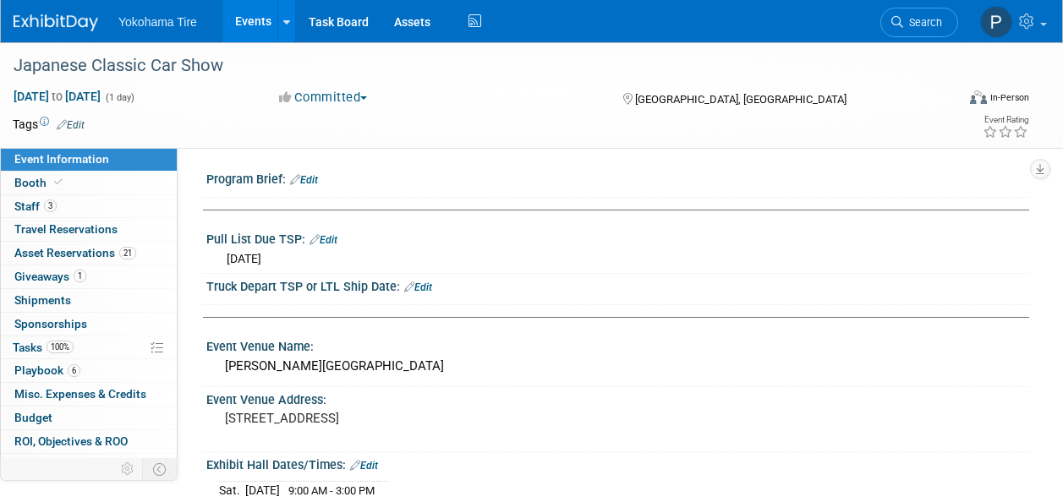 Image resolution: width=1063 pixels, height=502 pixels. Describe the element at coordinates (92, 464) in the screenshot. I see `span: 4` at that location.